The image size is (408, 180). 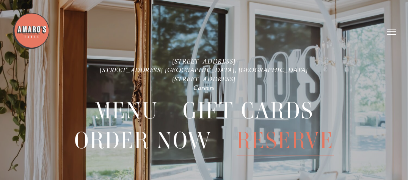 What do you see at coordinates (143, 141) in the screenshot?
I see `a: Order Now` at bounding box center [143, 141].